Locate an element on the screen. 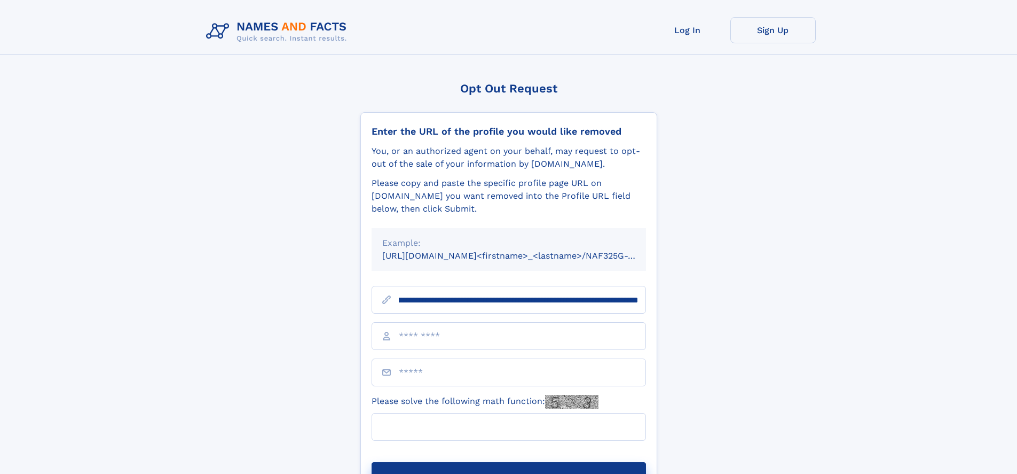 The width and height of the screenshot is (1017, 474). a: Log In is located at coordinates (688, 30).